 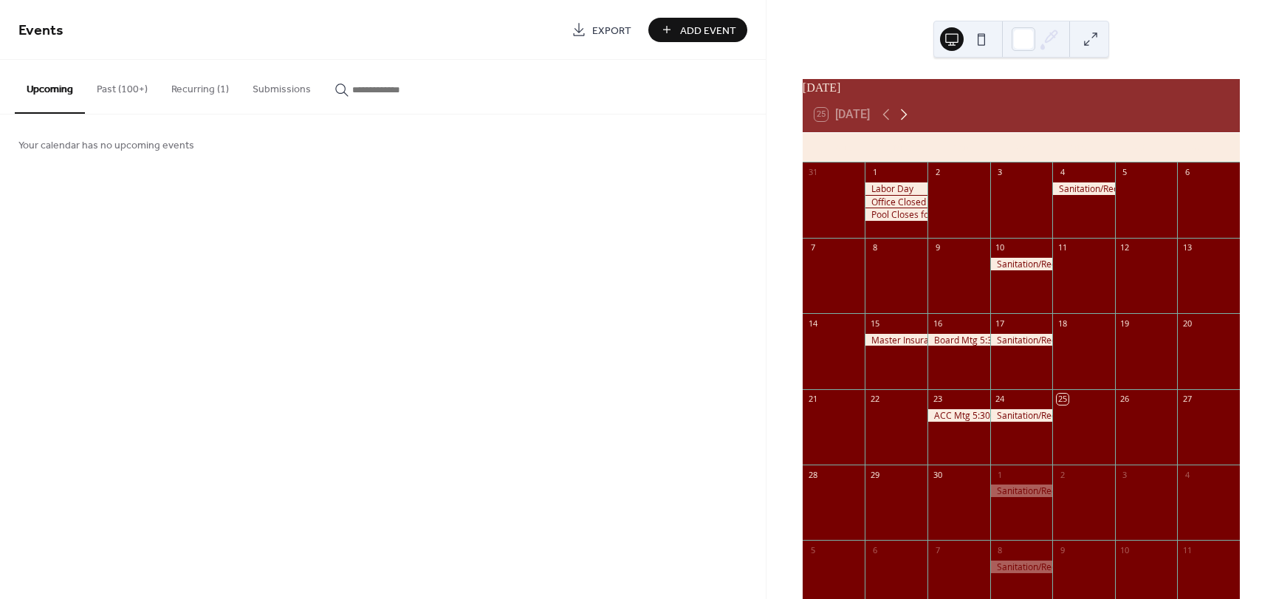 I want to click on div: 26, so click(x=1124, y=399).